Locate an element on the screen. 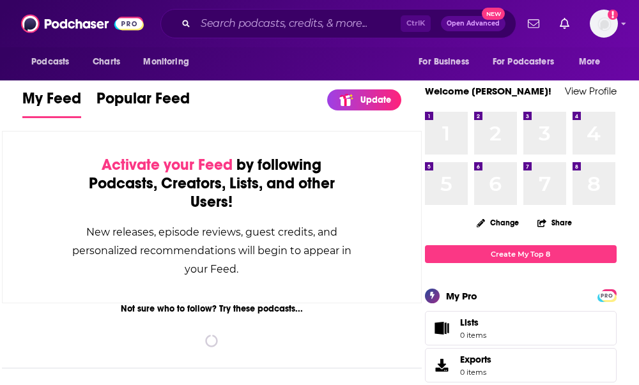 Image resolution: width=639 pixels, height=385 pixels. span: Monitoring is located at coordinates (166, 62).